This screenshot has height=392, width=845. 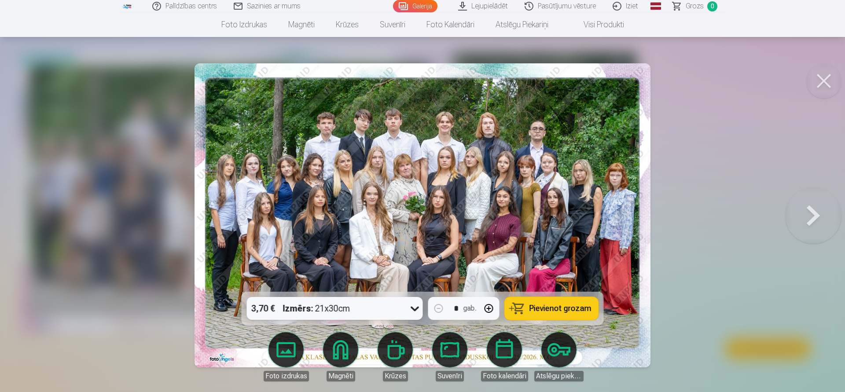 What do you see at coordinates (347, 25) in the screenshot?
I see `a: Krūzes` at bounding box center [347, 25].